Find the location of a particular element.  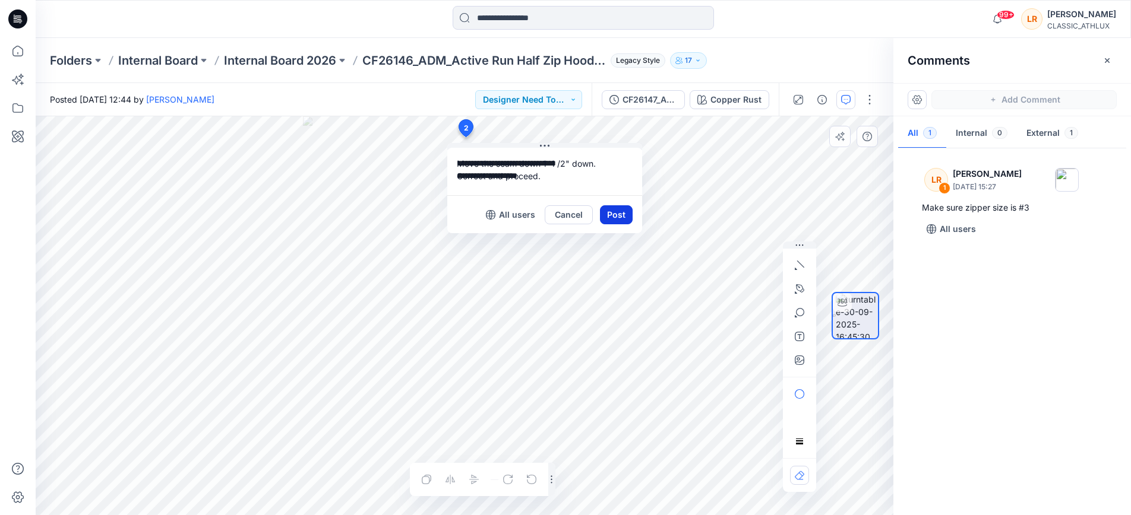

button: Legacy Style is located at coordinates (635, 61).